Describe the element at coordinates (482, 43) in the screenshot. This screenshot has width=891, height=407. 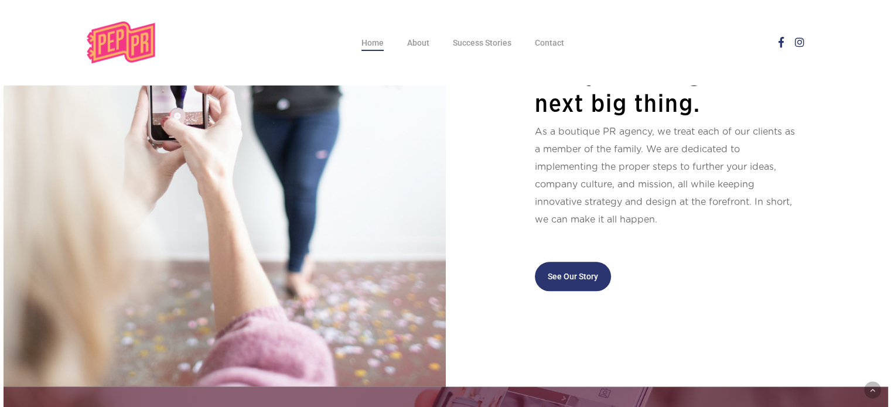
I see `a: Success Stories` at that location.